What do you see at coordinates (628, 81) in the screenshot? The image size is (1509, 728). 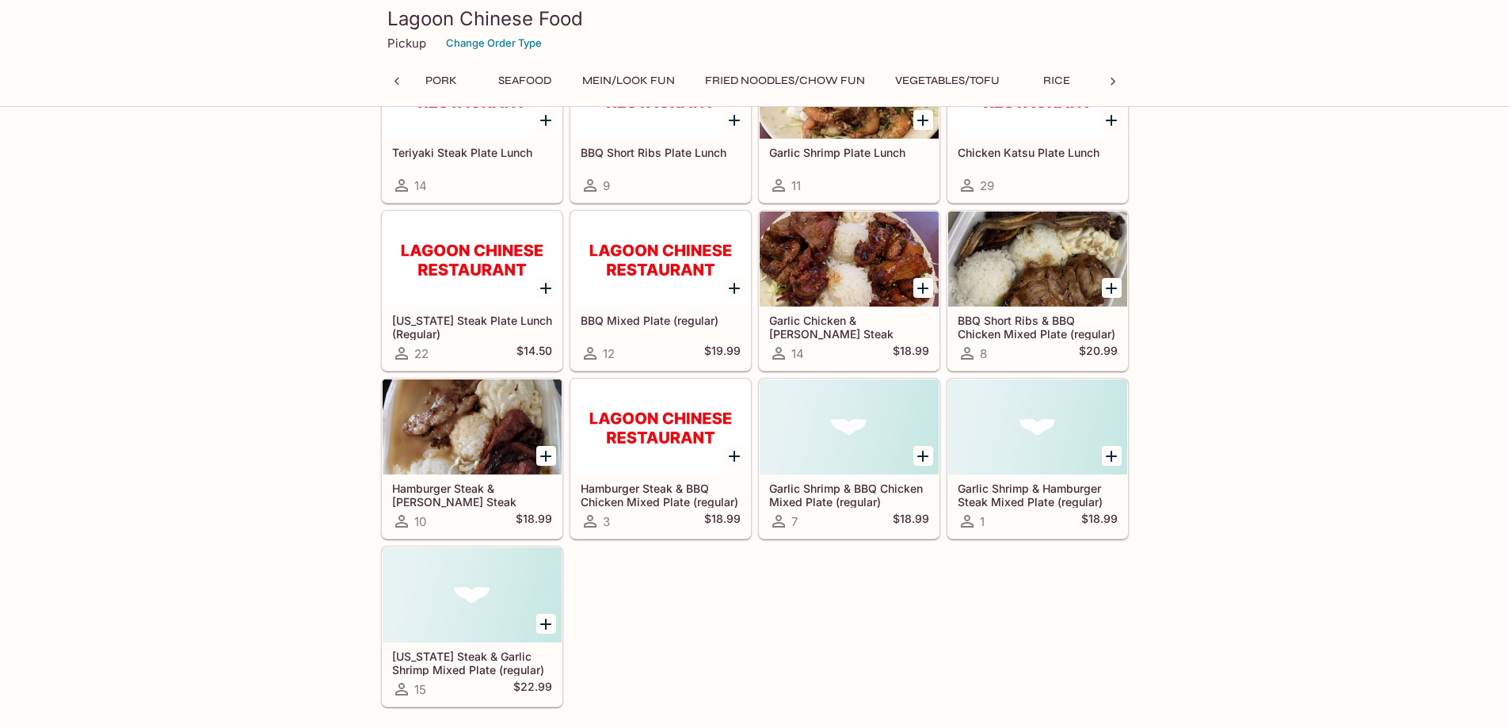 I see `button: Mein/Look Fun` at bounding box center [628, 81].